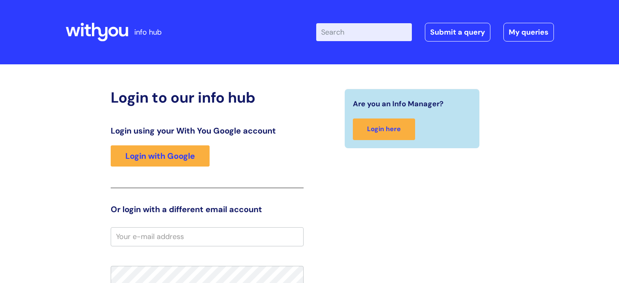 This screenshot has width=619, height=283. Describe the element at coordinates (148, 32) in the screenshot. I see `p: info hub` at that location.